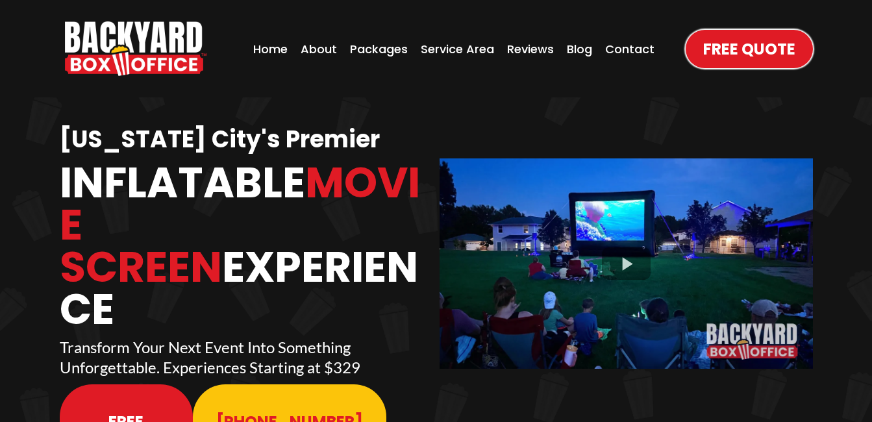  Describe the element at coordinates (319, 49) in the screenshot. I see `a: About` at that location.